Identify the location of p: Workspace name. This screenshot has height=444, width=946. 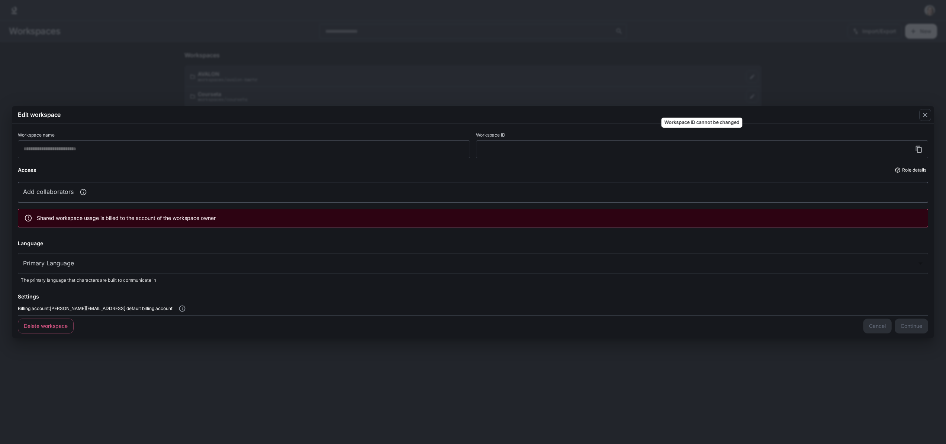
(36, 135).